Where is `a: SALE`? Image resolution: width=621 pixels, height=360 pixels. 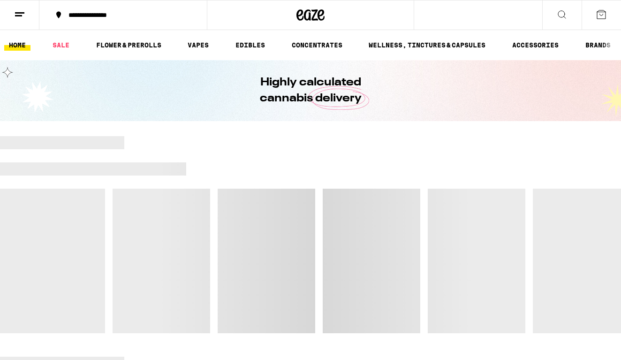
a: SALE is located at coordinates (61, 45).